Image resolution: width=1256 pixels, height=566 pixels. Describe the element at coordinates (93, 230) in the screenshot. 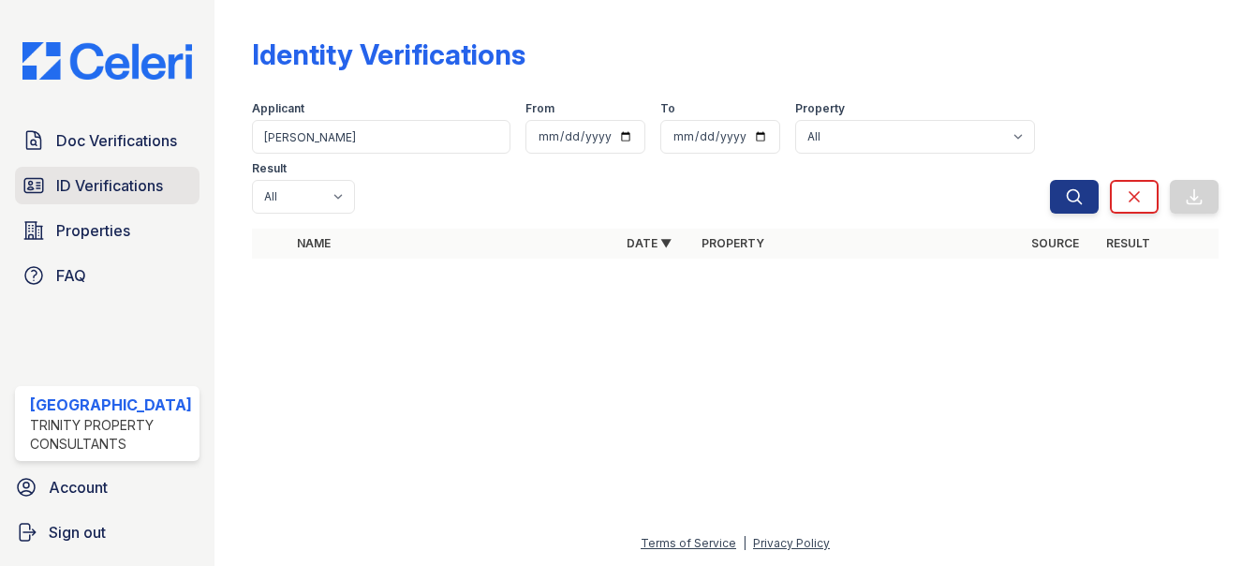

I see `span: Properties` at that location.